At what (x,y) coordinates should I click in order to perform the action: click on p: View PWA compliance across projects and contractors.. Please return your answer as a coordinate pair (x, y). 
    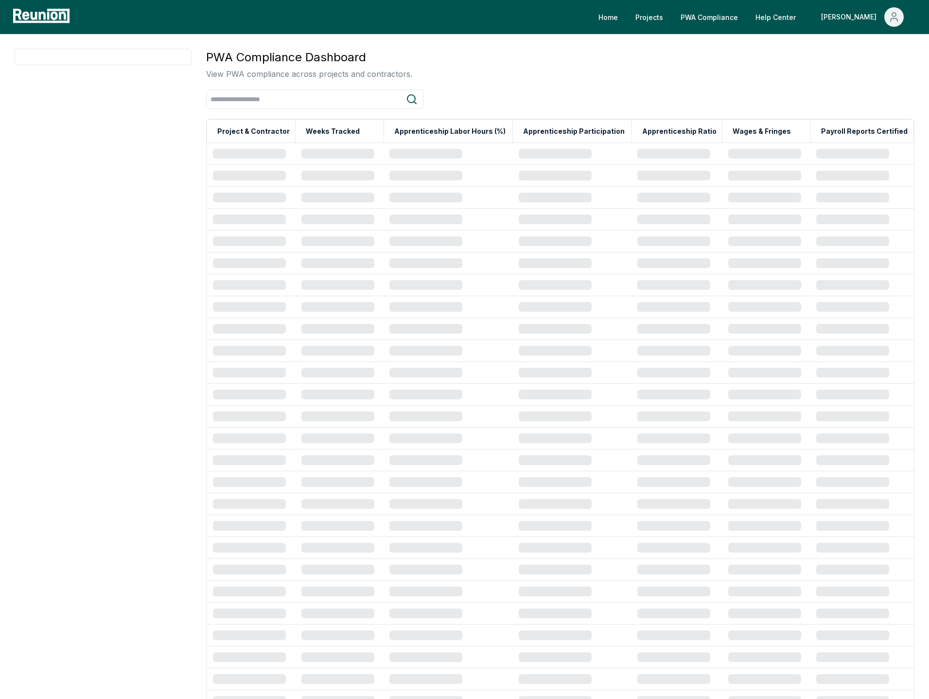
    Looking at the image, I should click on (309, 74).